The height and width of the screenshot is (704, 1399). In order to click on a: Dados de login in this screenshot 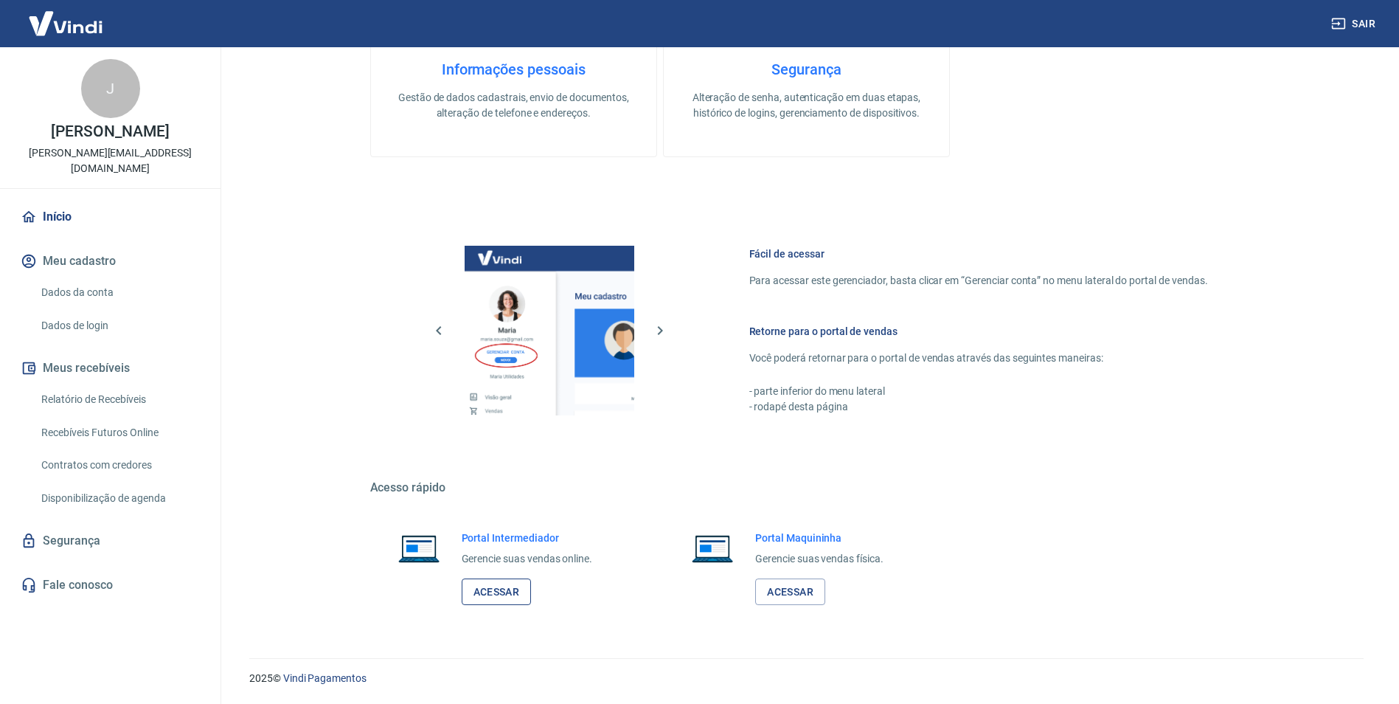, I will do `click(119, 325)`.